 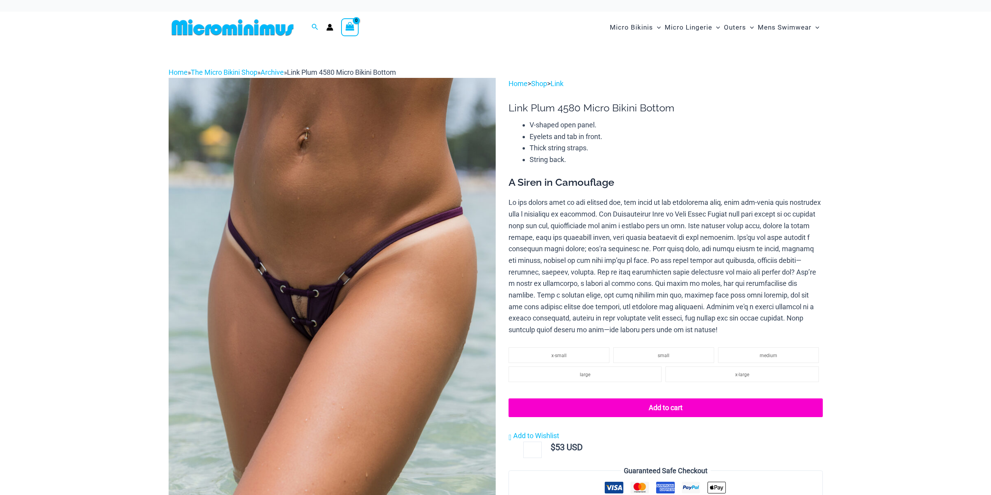 I want to click on span: Add to Wishlist, so click(x=536, y=435).